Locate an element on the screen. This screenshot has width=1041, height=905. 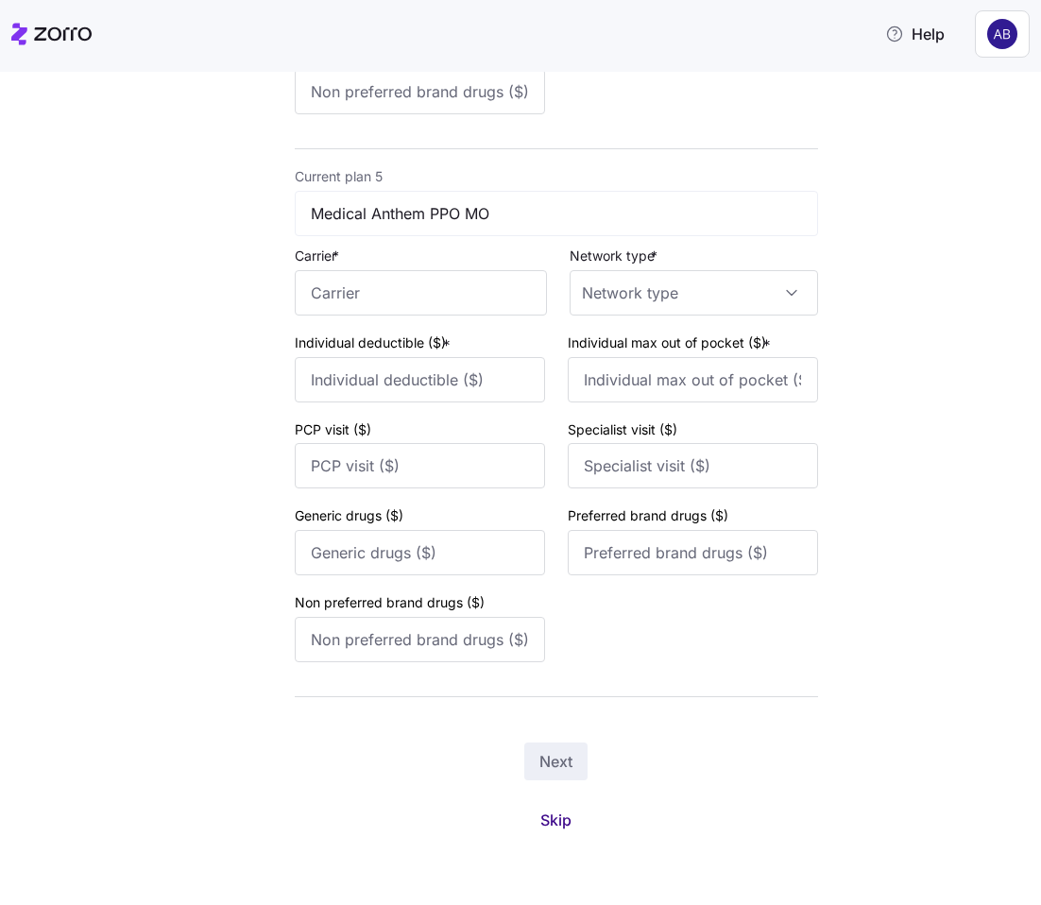
input: PCP visit ($) is located at coordinates (419, 466).